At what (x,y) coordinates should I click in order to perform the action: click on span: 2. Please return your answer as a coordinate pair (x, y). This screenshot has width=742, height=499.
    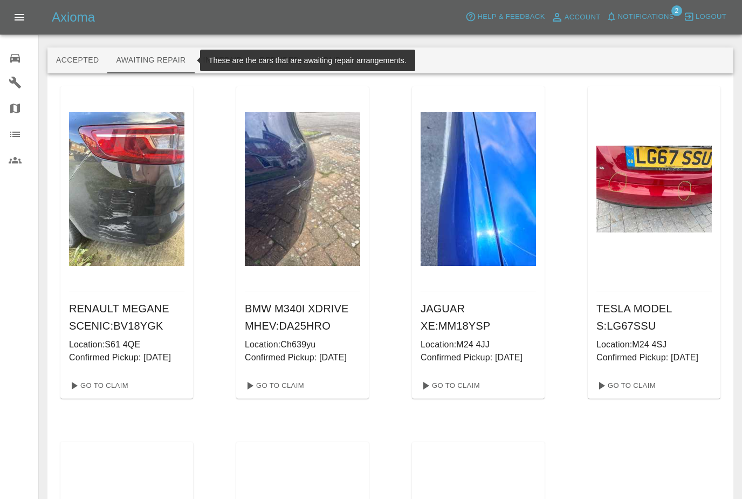
    Looking at the image, I should click on (677, 11).